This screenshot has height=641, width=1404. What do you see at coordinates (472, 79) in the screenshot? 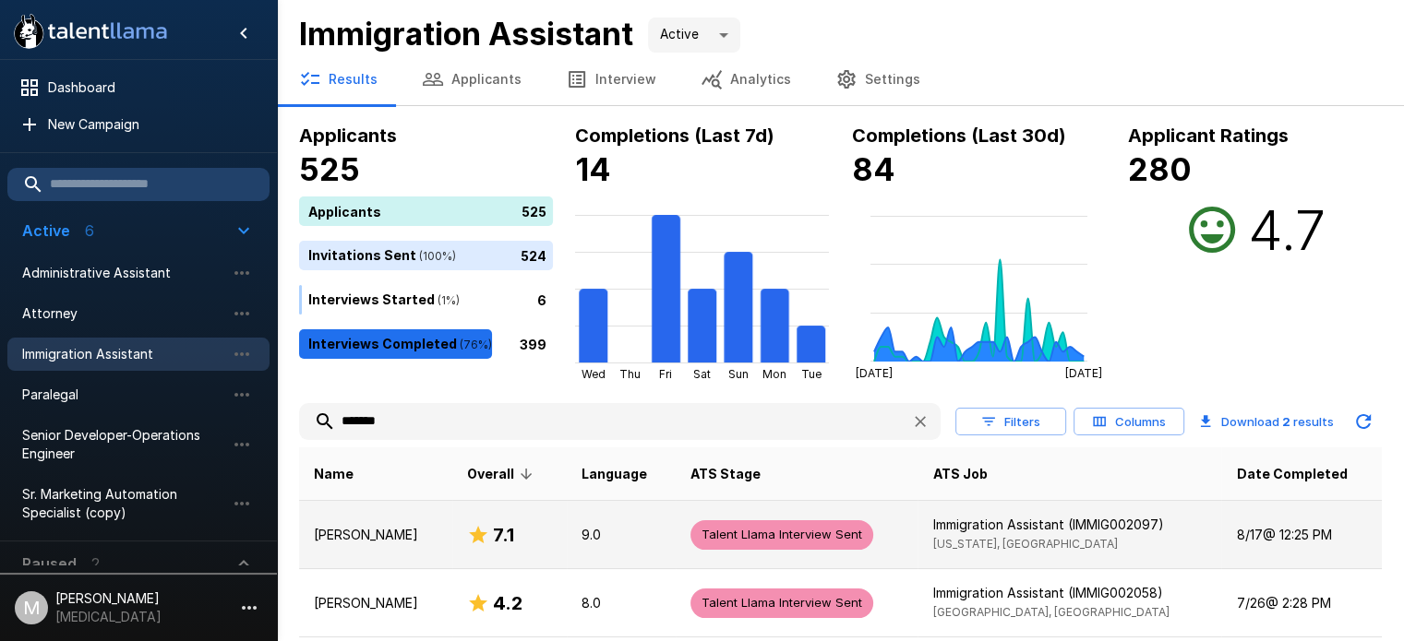
I see `button: Applicants` at bounding box center [472, 79].